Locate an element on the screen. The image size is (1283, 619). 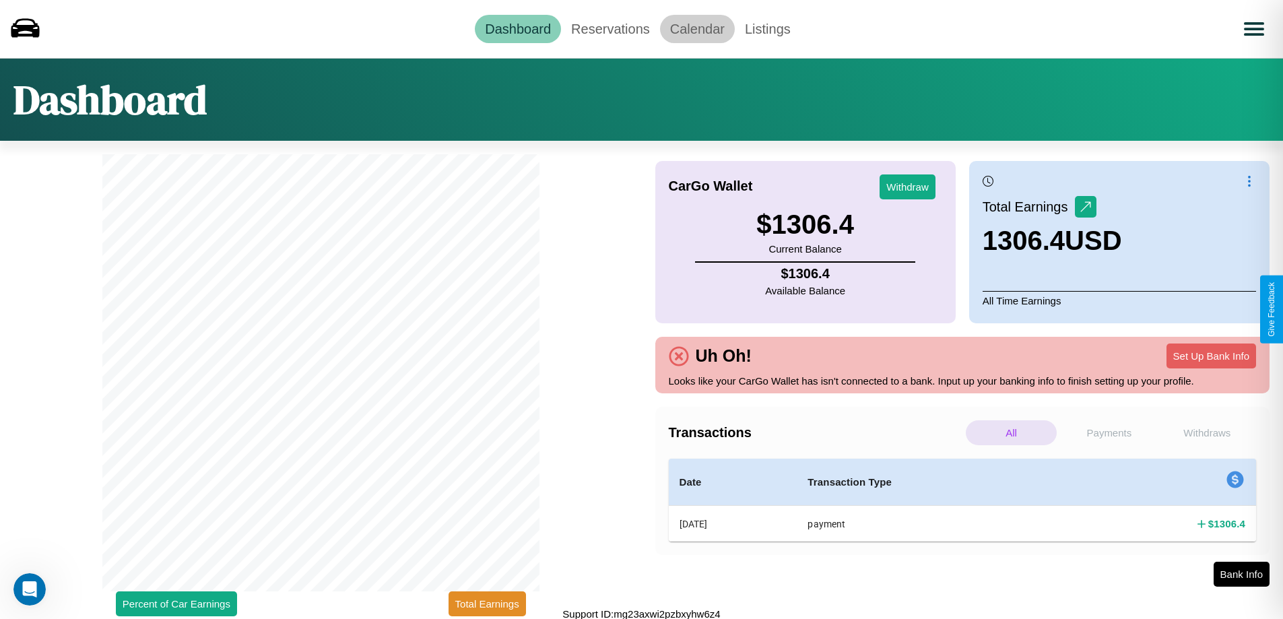
h4: Transaction Type is located at coordinates (933, 482).